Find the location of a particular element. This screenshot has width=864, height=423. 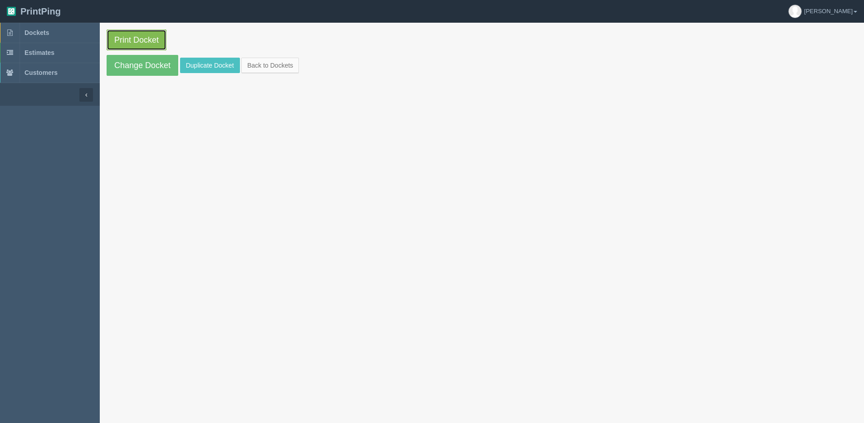

span: Dockets is located at coordinates (37, 33).